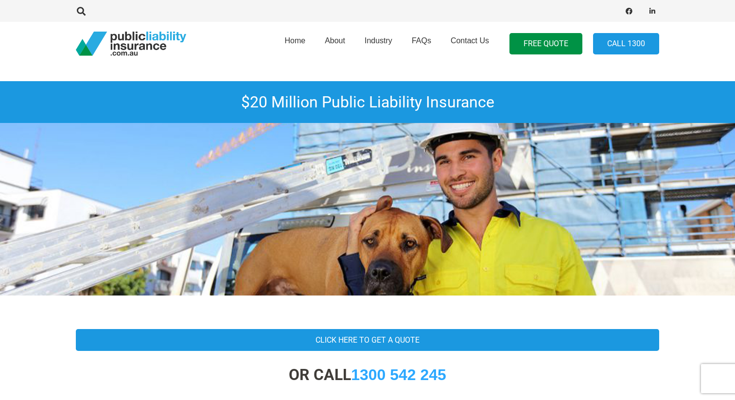 This screenshot has width=735, height=400. I want to click on a: FREE QUOTE, so click(546, 44).